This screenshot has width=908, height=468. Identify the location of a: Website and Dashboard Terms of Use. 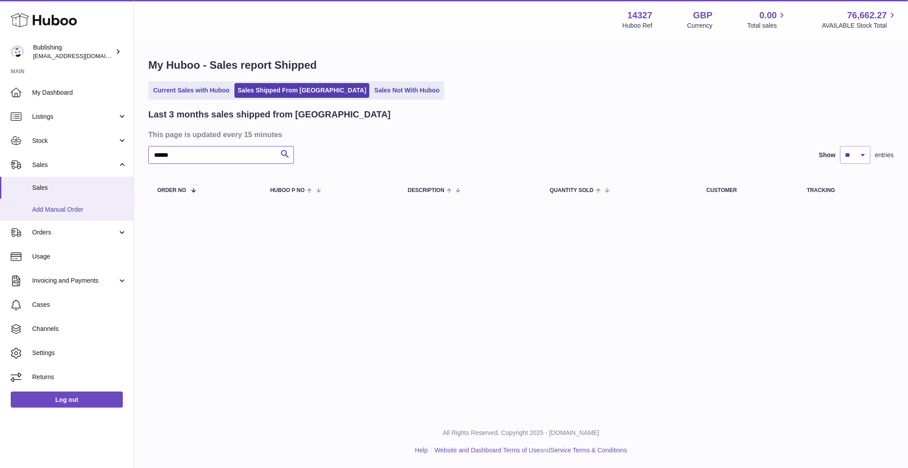
(487, 450).